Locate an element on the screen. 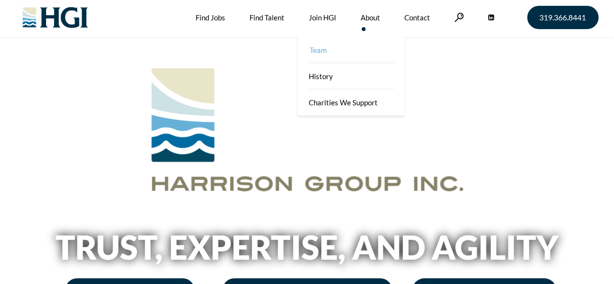  h2: Trust, Expertise, and Agility is located at coordinates (307, 247).